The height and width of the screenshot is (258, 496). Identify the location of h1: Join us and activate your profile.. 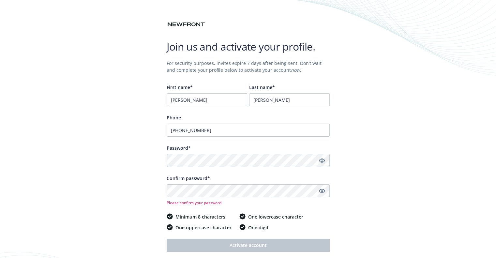
(248, 47).